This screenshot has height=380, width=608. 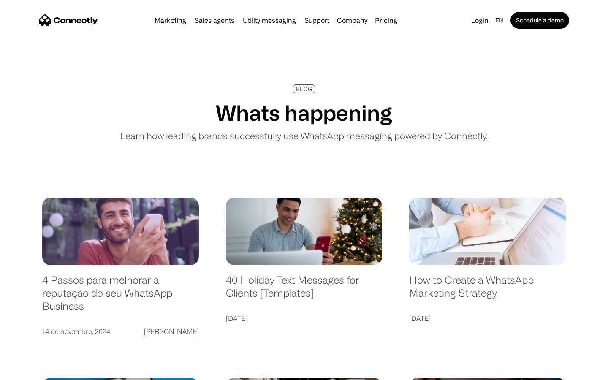 I want to click on a: Pricing, so click(x=386, y=20).